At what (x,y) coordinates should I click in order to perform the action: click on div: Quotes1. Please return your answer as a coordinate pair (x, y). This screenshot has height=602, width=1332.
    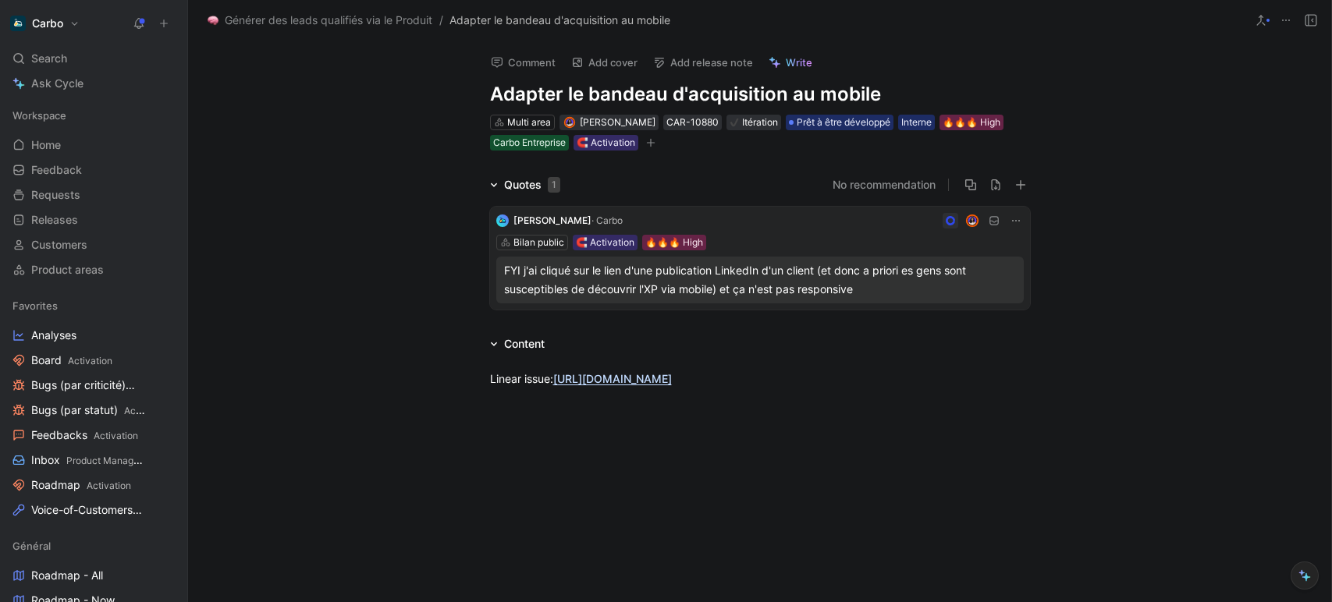
    Looking at the image, I should click on (525, 185).